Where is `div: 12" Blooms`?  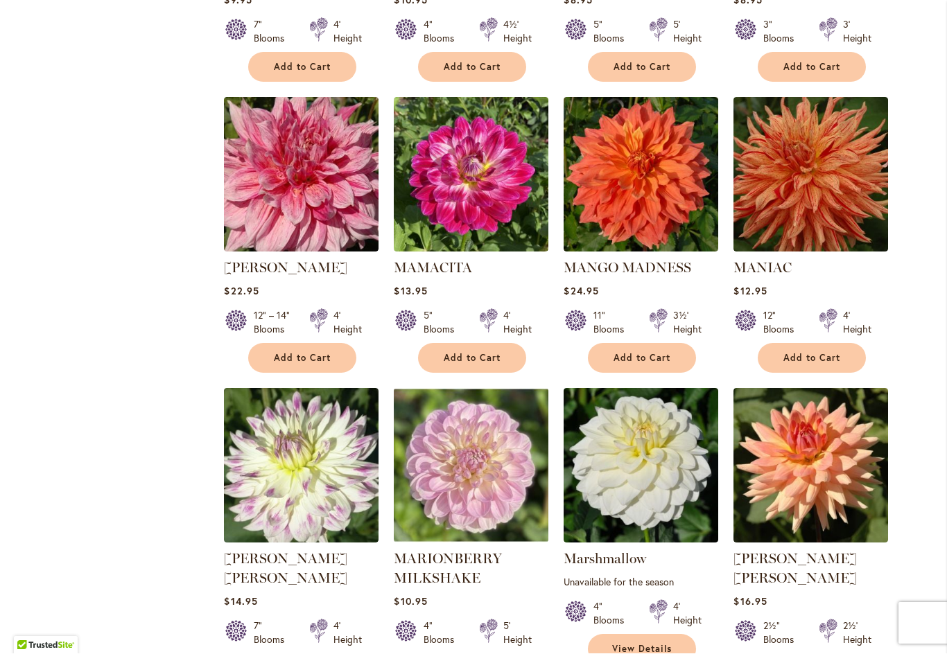
div: 12" Blooms is located at coordinates (783, 323).